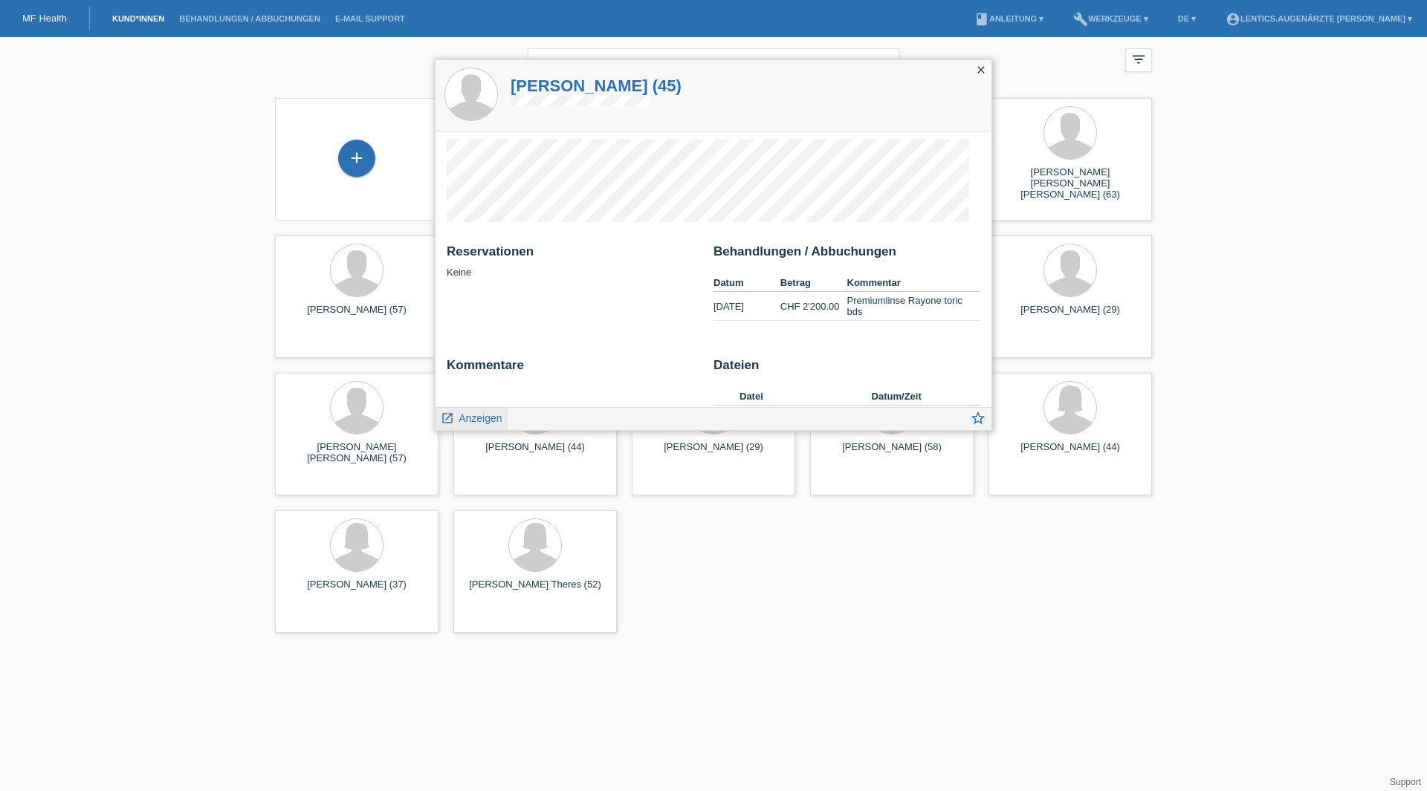 The image size is (1427, 791). What do you see at coordinates (914, 283) in the screenshot?
I see `th: Kommentar` at bounding box center [914, 283].